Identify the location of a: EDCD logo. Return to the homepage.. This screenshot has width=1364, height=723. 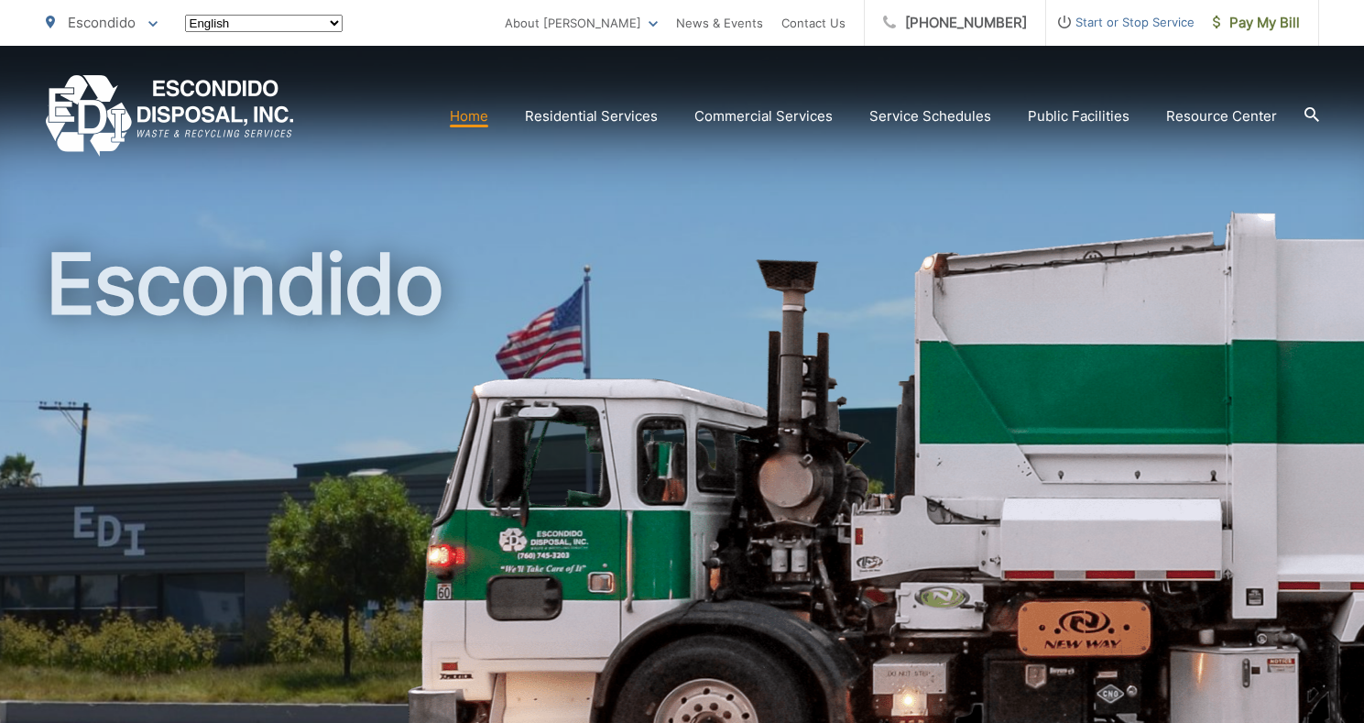
(169, 115).